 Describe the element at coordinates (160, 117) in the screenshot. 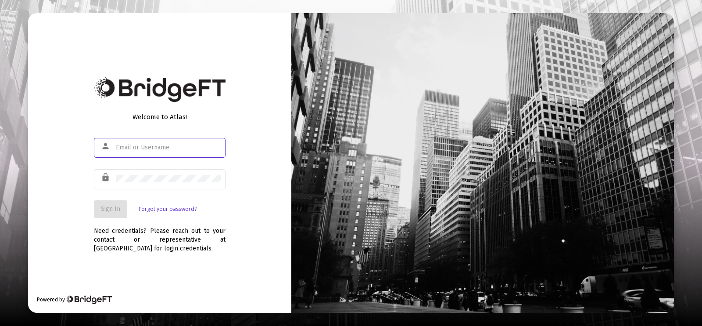

I see `div: Welcome to Atlas!` at that location.